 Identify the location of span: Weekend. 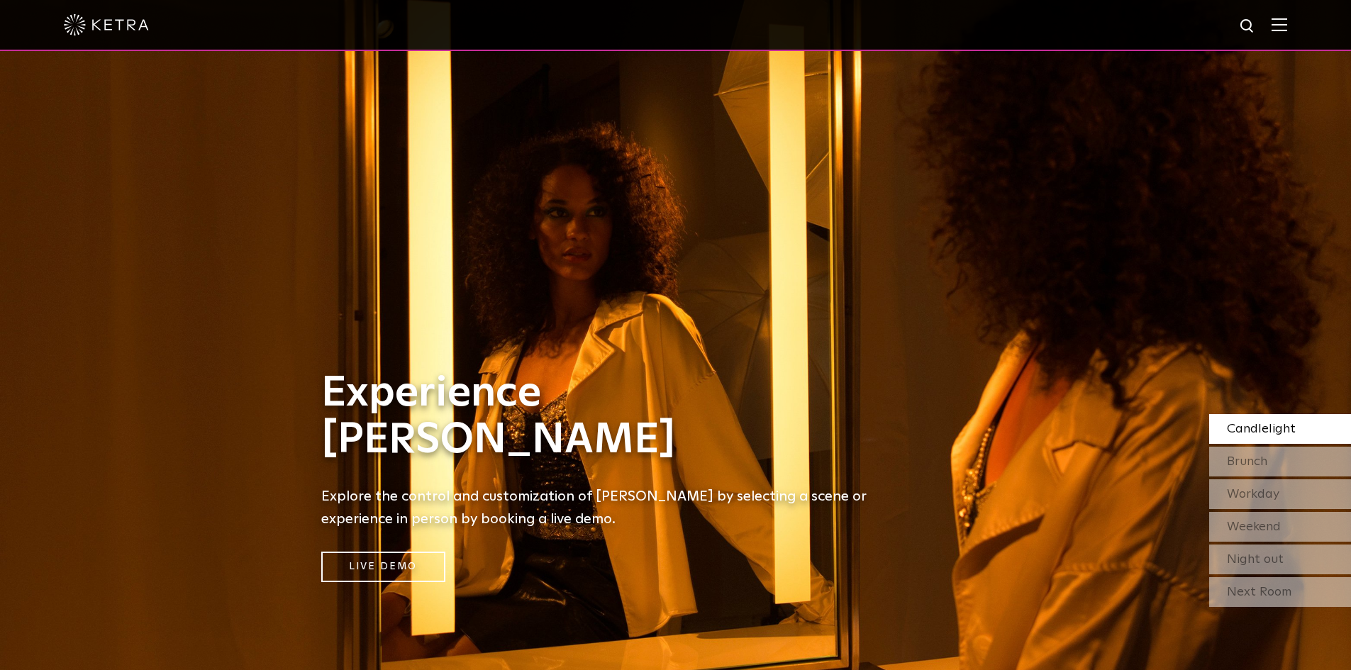
(1254, 527).